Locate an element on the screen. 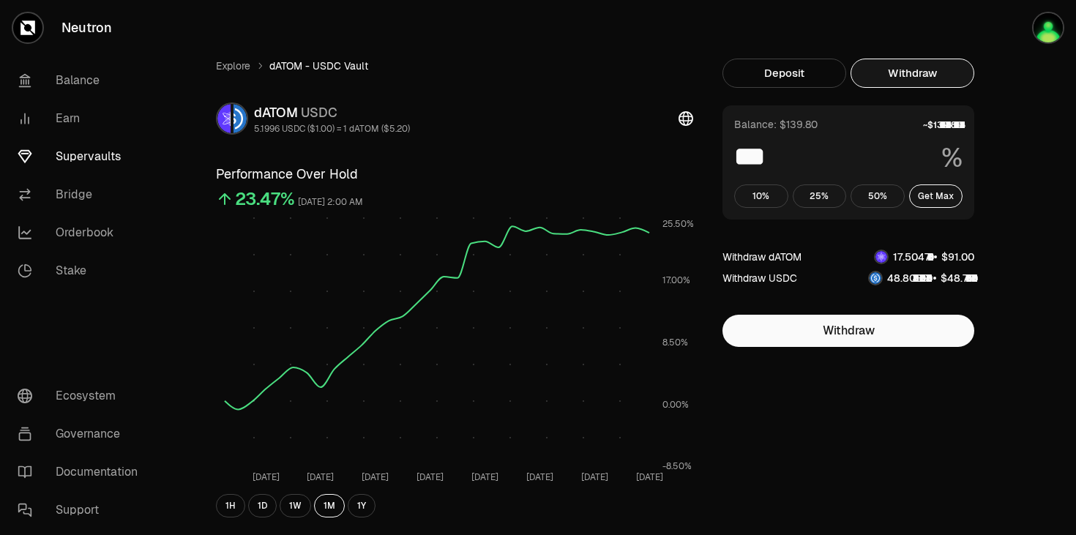 This screenshot has width=1076, height=535. a: Stake is located at coordinates (82, 271).